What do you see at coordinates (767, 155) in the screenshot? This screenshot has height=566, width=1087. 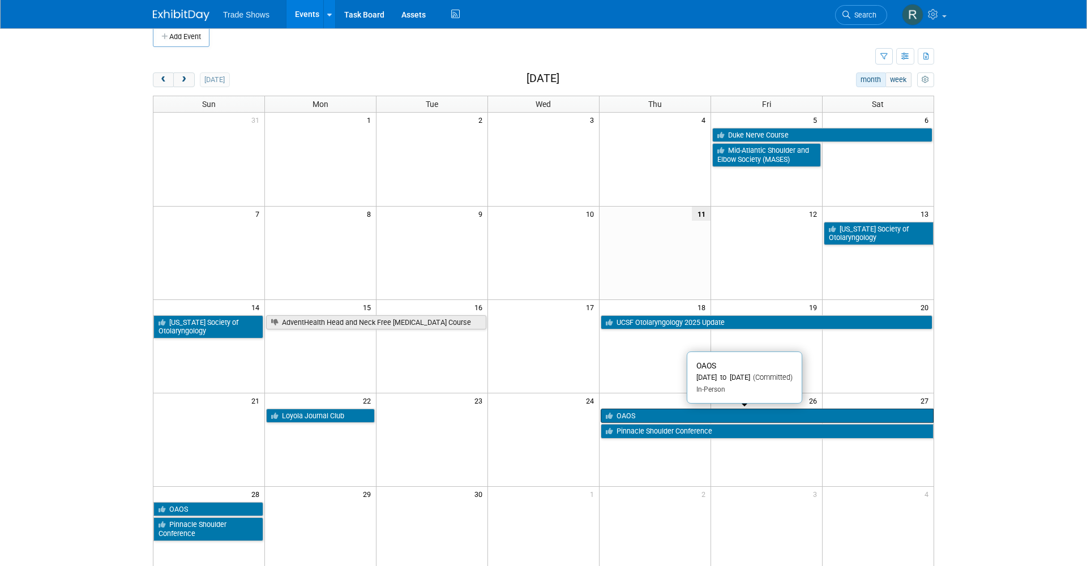 I see `a: Mid-Atlantic Shoulder and Elbow Society (MASES)` at bounding box center [767, 155].